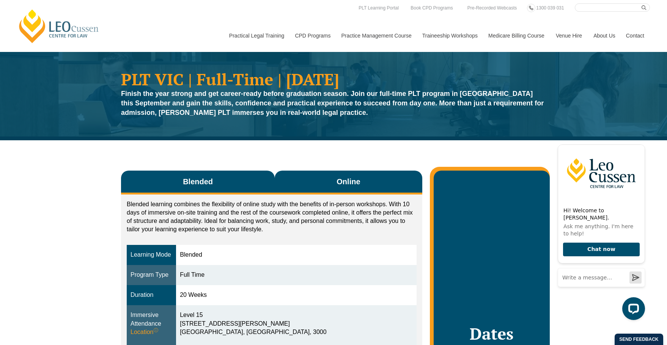 Image resolution: width=667 pixels, height=345 pixels. What do you see at coordinates (82, 172) in the screenshot?
I see `button: Open LiveChat chat widget` at bounding box center [82, 172].